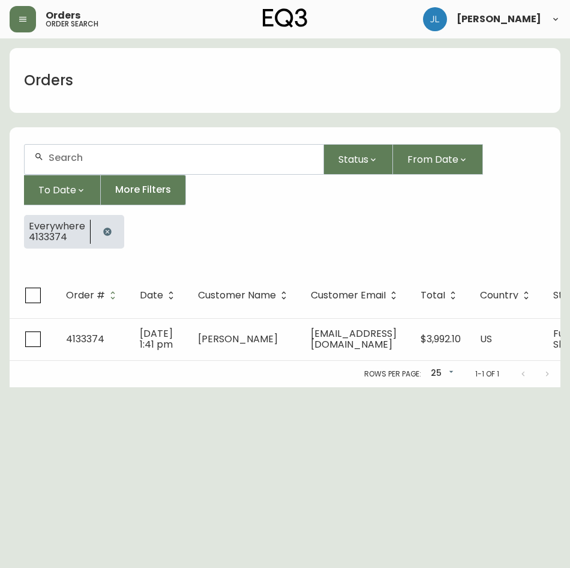 The width and height of the screenshot is (570, 568). What do you see at coordinates (487, 374) in the screenshot?
I see `p: 1-1 of 1` at bounding box center [487, 374].